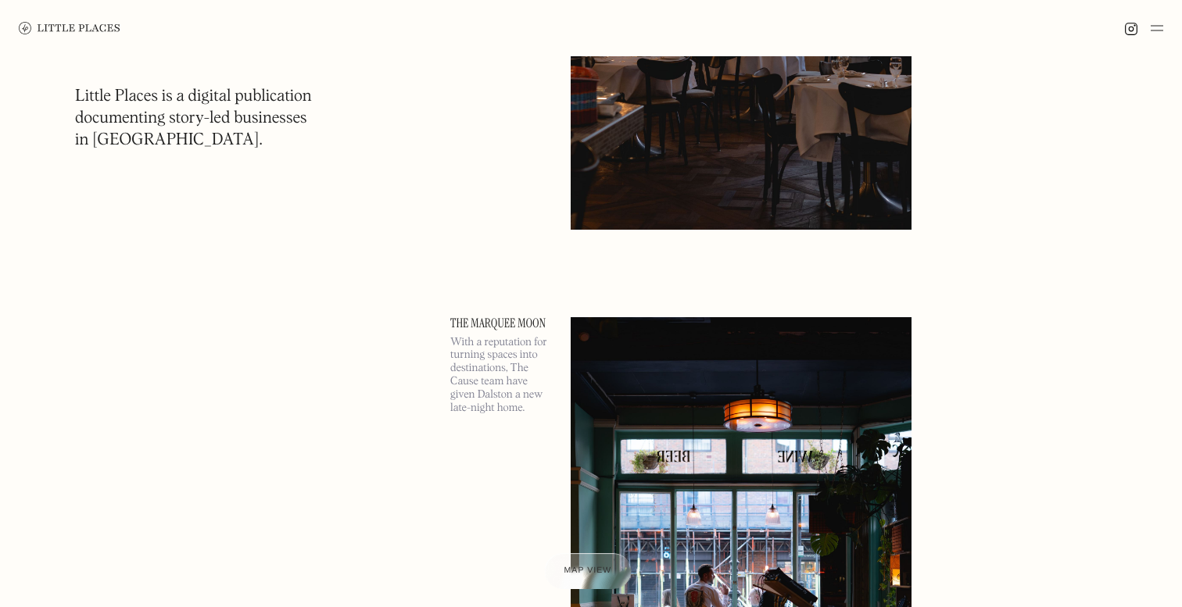 The width and height of the screenshot is (1182, 607). I want to click on a: The Marquee Moon, so click(501, 324).